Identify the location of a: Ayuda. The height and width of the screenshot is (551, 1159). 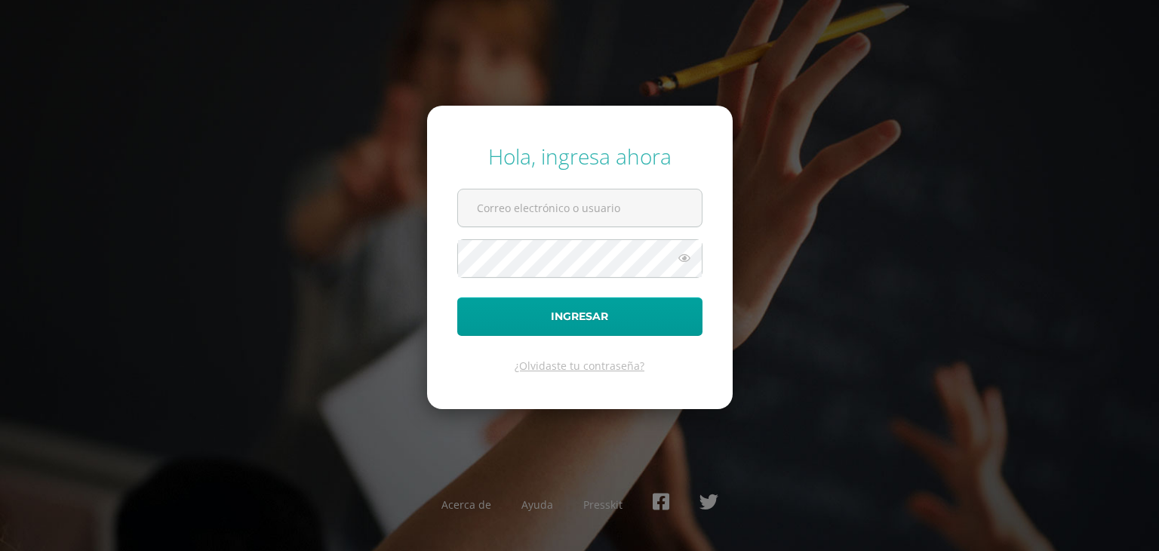
(537, 504).